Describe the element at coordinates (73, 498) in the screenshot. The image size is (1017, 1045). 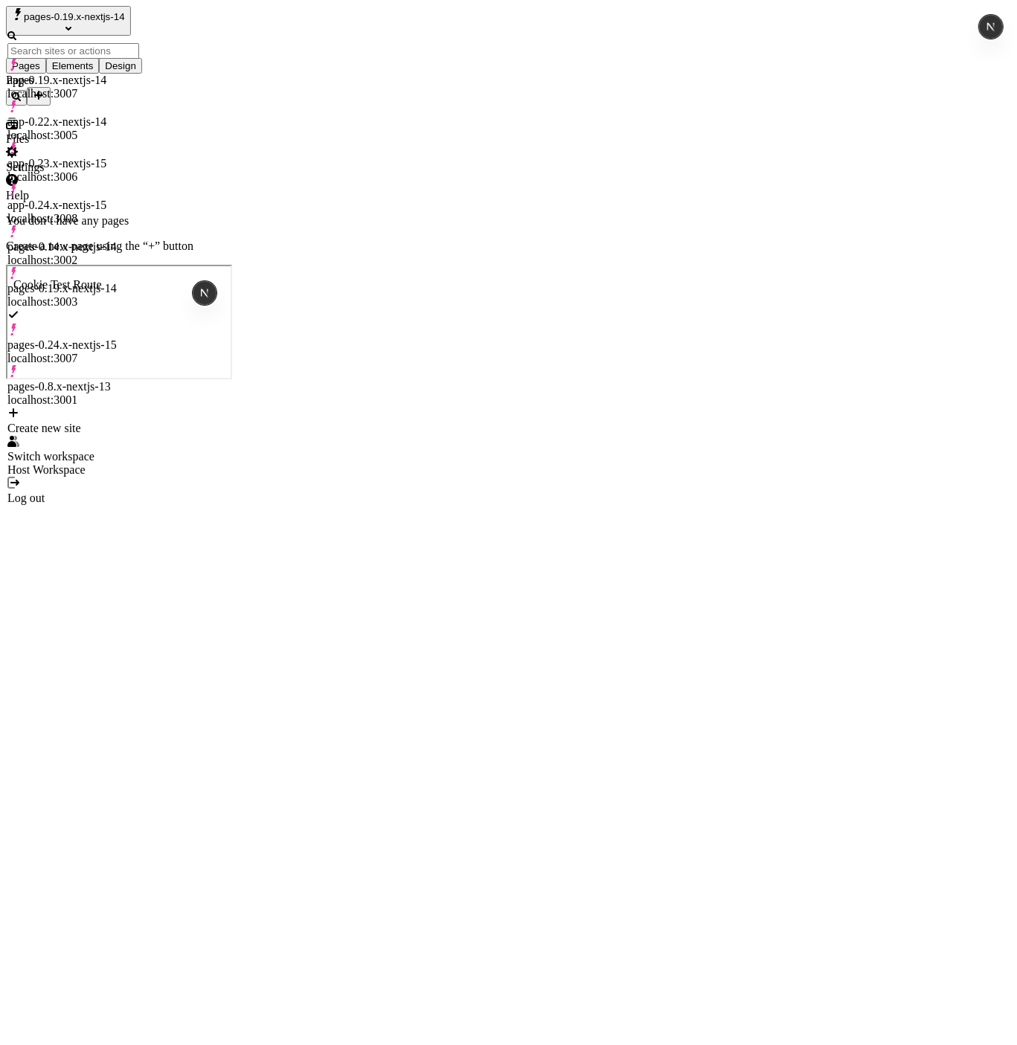
I see `div: Log out` at that location.